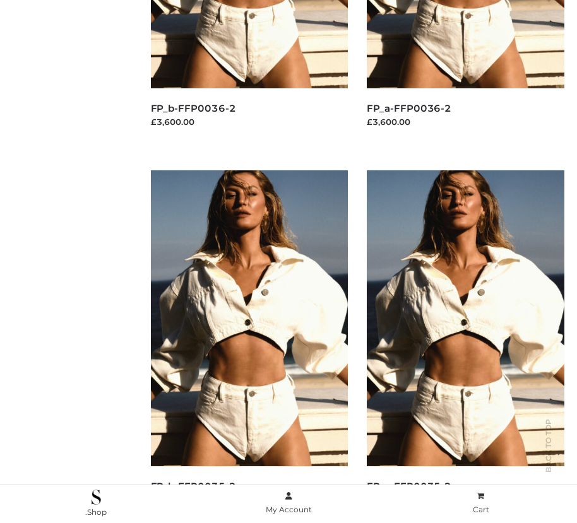 Image resolution: width=577 pixels, height=523 pixels. What do you see at coordinates (288, 509) in the screenshot?
I see `span: My Account` at bounding box center [288, 509].